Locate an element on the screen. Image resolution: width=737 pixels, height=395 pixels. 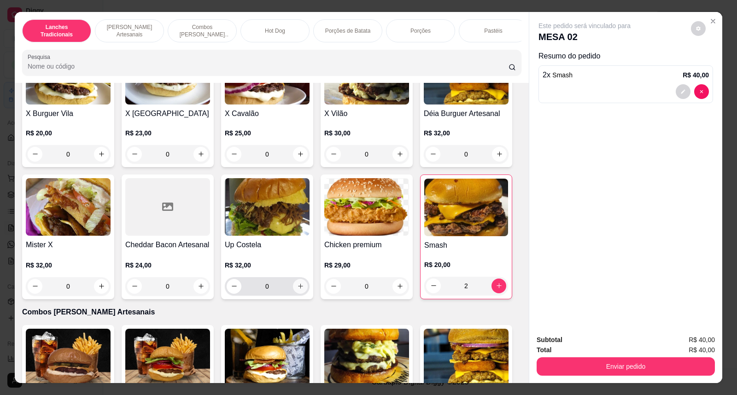
p: R$ 29,00 is located at coordinates (367, 265).